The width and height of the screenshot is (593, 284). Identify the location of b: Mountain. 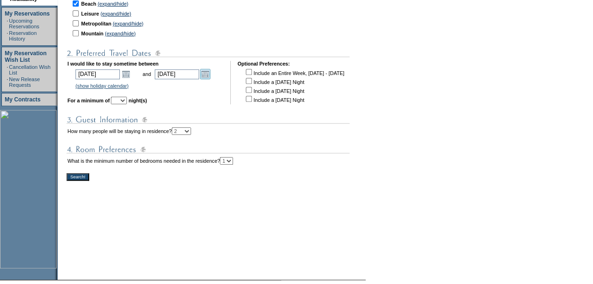
(92, 33).